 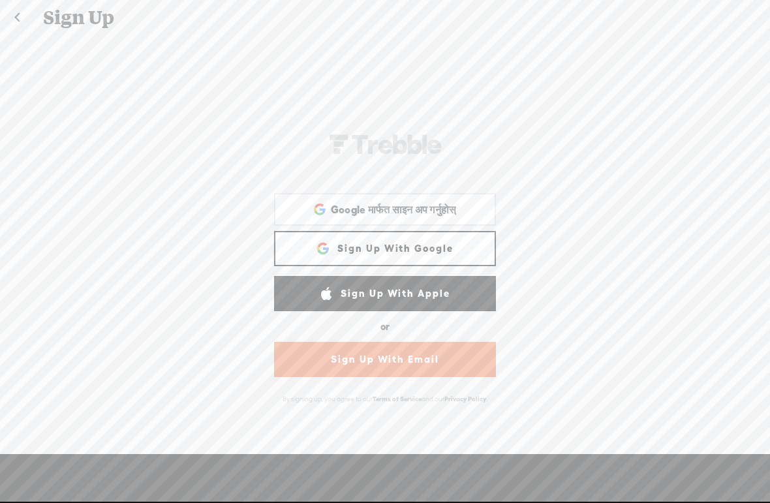 What do you see at coordinates (385, 360) in the screenshot?
I see `a: Sign Up With Email` at bounding box center [385, 360].